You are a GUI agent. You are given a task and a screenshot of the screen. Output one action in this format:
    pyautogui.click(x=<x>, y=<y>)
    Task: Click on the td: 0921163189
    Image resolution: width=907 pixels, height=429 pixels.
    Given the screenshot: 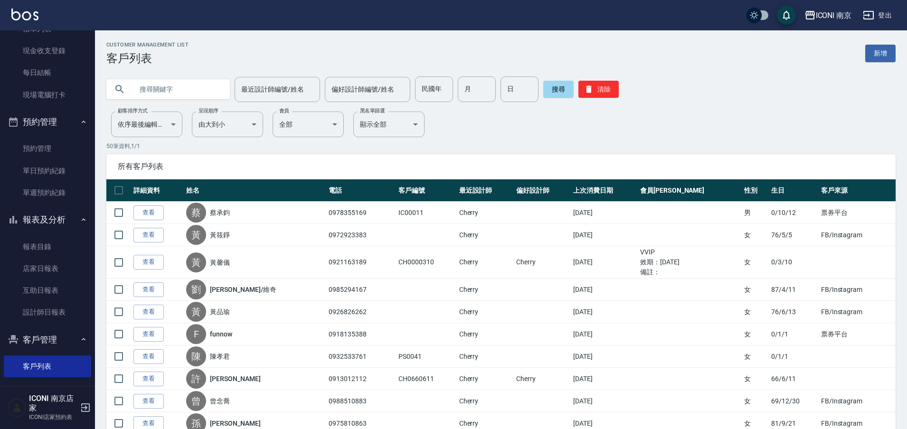 What is the action you would take?
    pyautogui.click(x=361, y=263)
    